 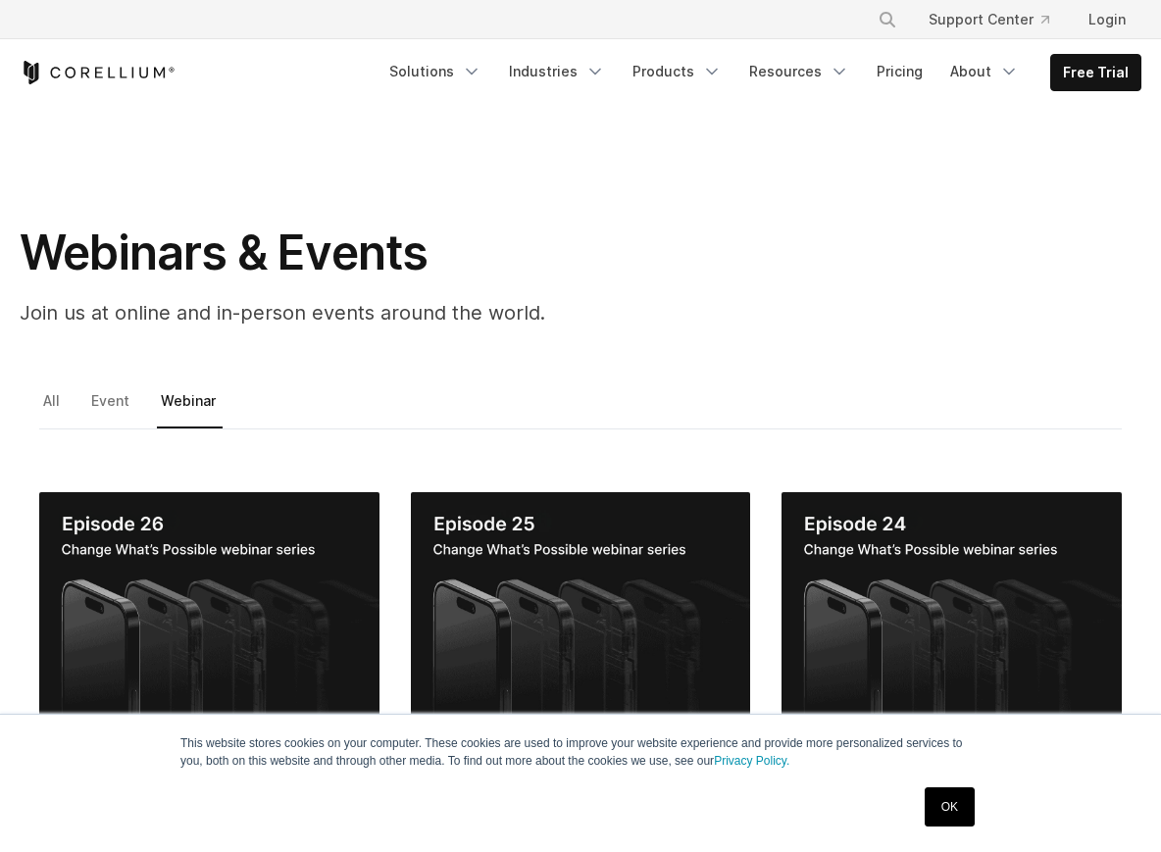 What do you see at coordinates (97, 73) in the screenshot?
I see `a: Corellium Home` at bounding box center [97, 73].